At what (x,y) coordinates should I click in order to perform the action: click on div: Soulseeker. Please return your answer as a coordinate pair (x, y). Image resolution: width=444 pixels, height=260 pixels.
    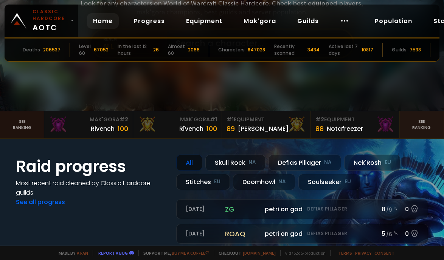
    Looking at the image, I should click on (329, 182).